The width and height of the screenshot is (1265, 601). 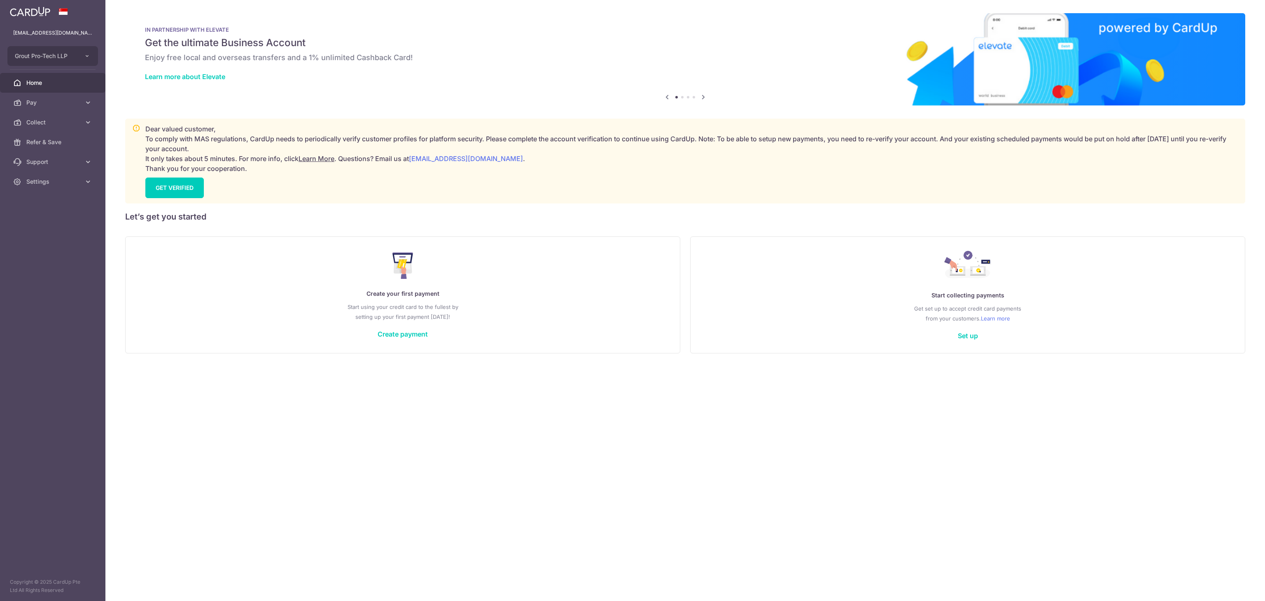 I want to click on span: Home, so click(x=54, y=83).